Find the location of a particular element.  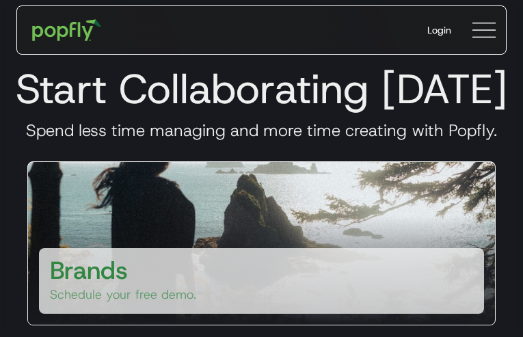

h3: Brands is located at coordinates (89, 270).